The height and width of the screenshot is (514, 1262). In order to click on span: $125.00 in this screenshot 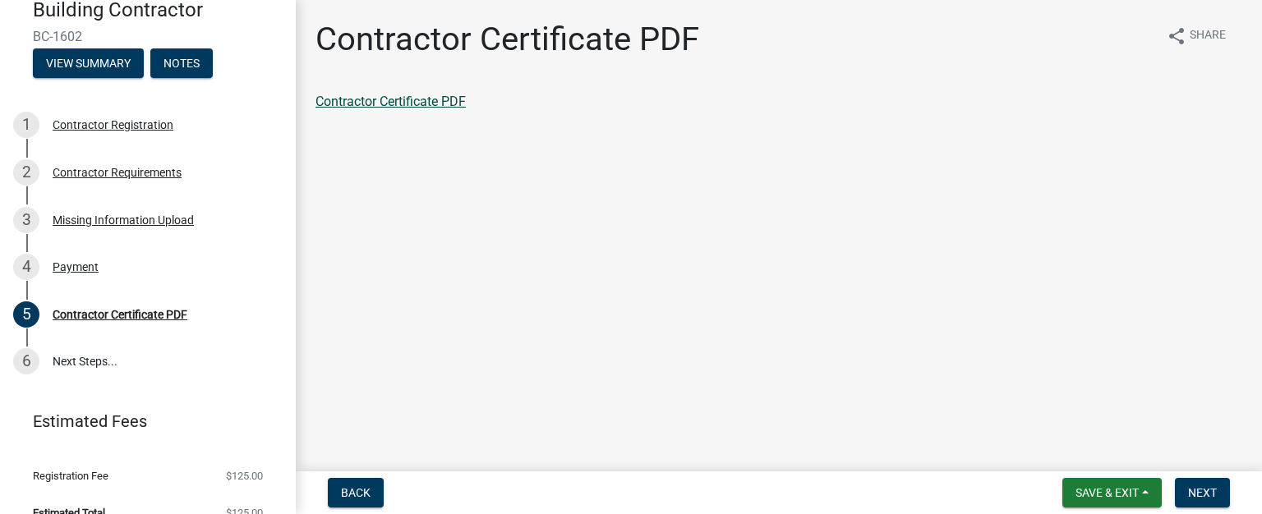, I will do `click(244, 476)`.